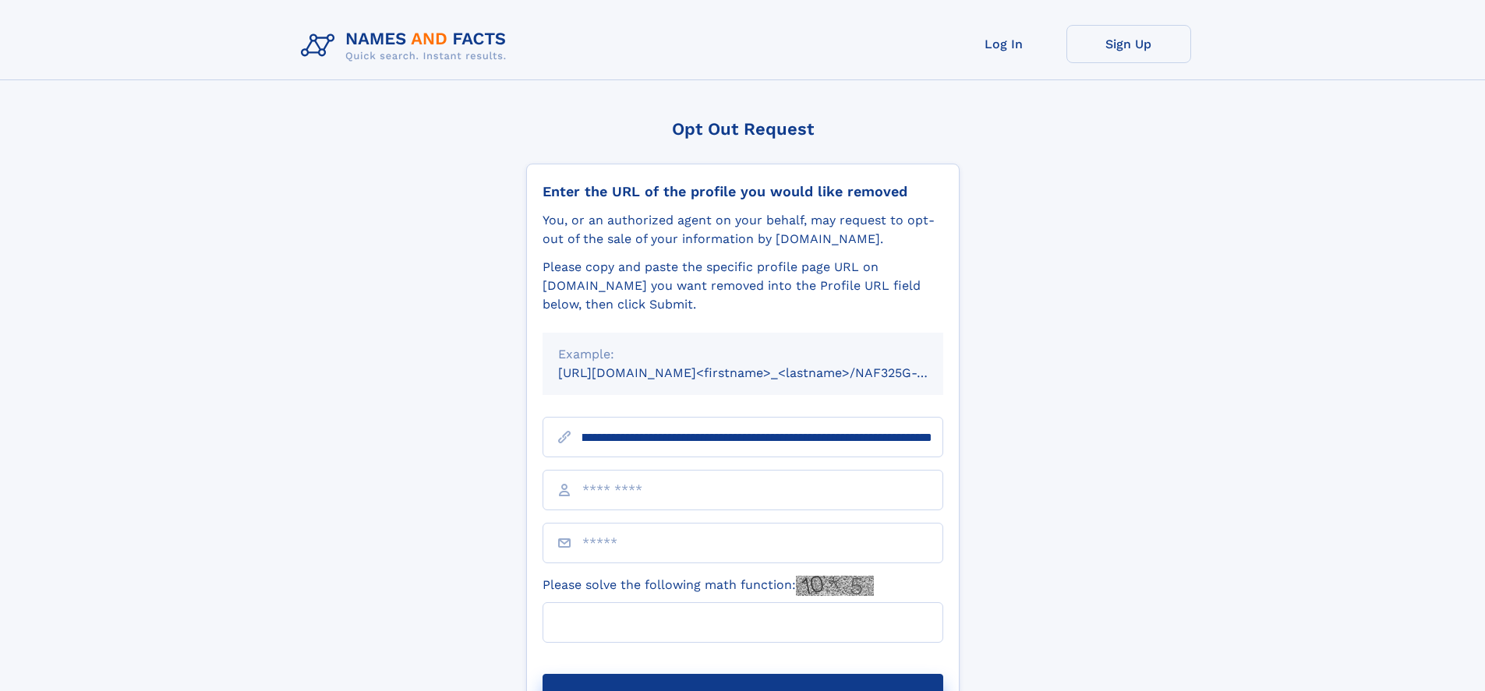 The image size is (1485, 691). What do you see at coordinates (1004, 44) in the screenshot?
I see `a: Log In` at bounding box center [1004, 44].